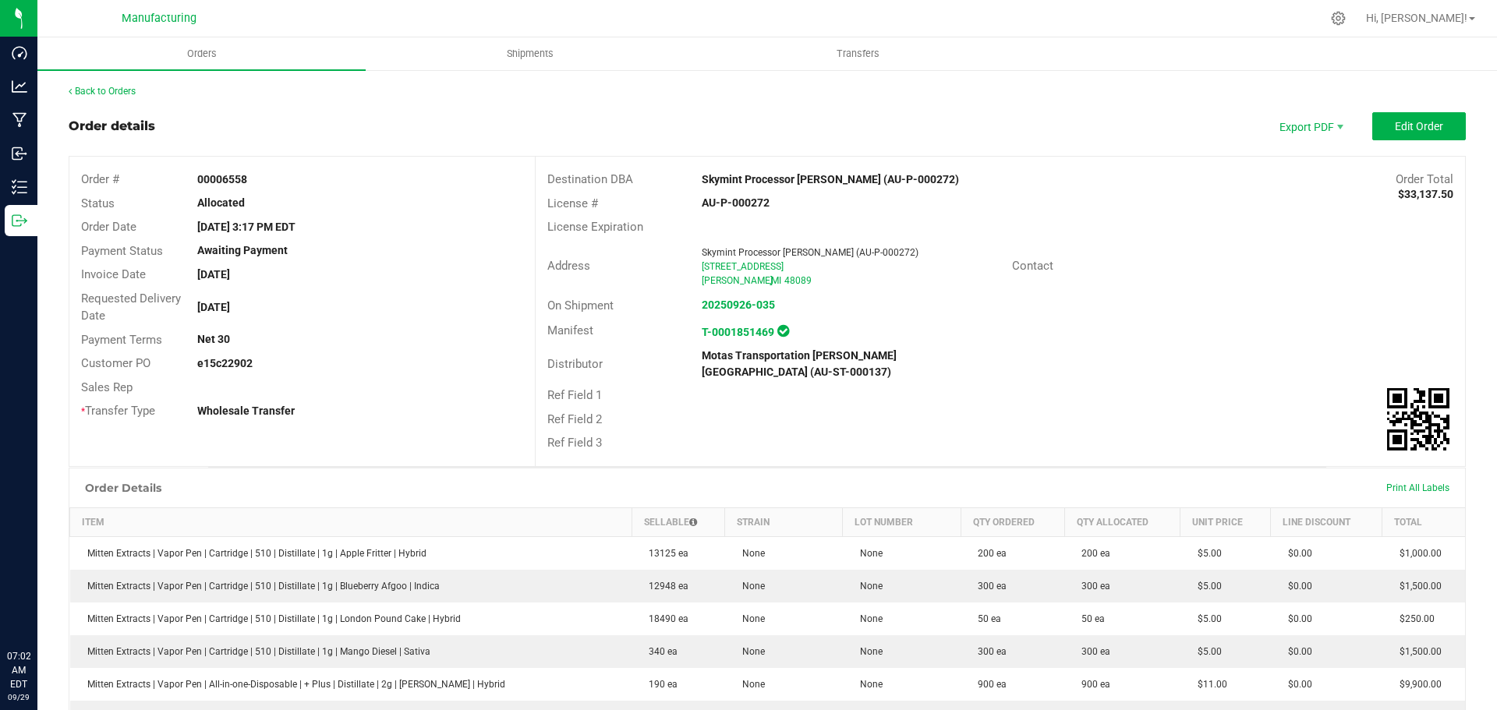  What do you see at coordinates (118, 411) in the screenshot?
I see `span: Transfer Type` at bounding box center [118, 411].